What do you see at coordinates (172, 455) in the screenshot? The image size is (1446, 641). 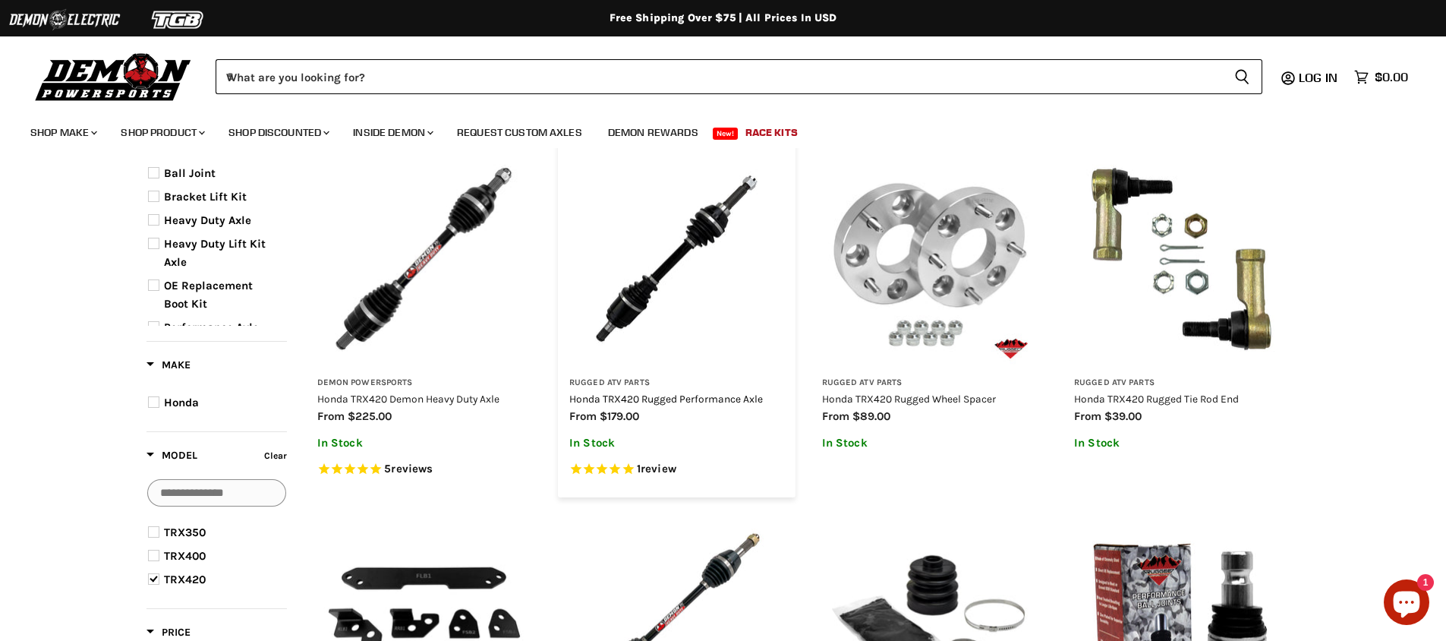 I see `span: Model` at bounding box center [172, 455].